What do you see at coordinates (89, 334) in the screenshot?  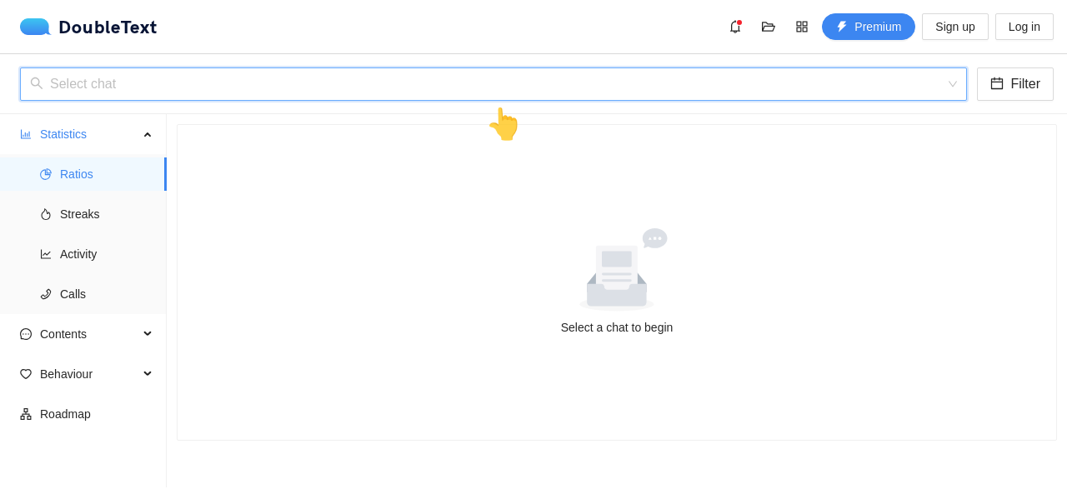 I see `span: Contents` at bounding box center [89, 334].